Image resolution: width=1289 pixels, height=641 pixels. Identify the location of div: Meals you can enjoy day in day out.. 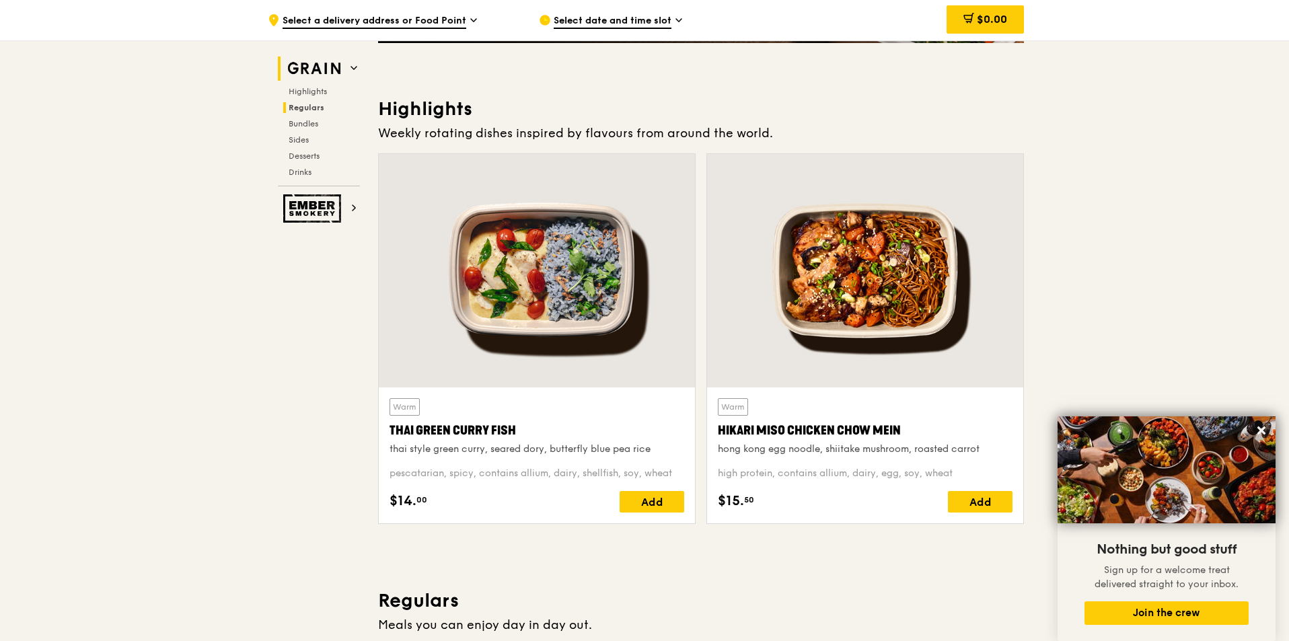
(701, 625).